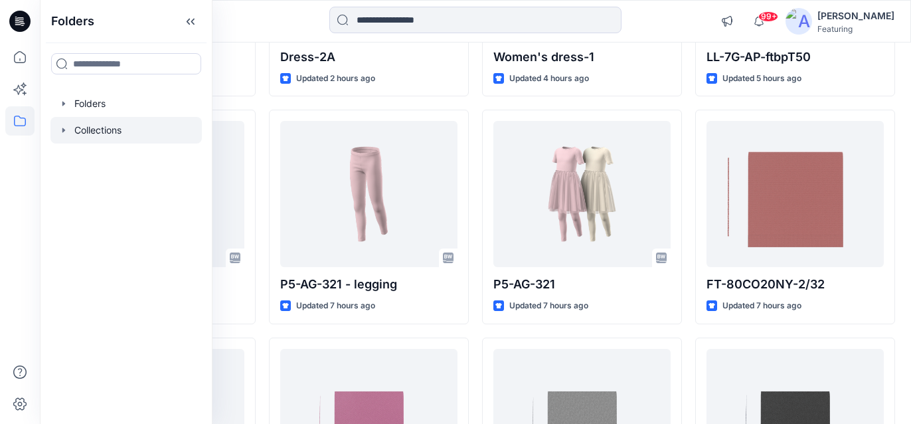 The height and width of the screenshot is (424, 911). What do you see at coordinates (795, 57) in the screenshot?
I see `p: LL-7G-AP-ftbpT50` at bounding box center [795, 57].